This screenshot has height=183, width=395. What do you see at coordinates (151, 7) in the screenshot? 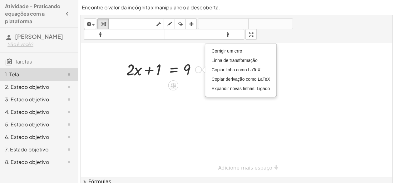
I see `font: Encontre o valor da incógnita x manipulando a descoberta.` at bounding box center [151, 7].